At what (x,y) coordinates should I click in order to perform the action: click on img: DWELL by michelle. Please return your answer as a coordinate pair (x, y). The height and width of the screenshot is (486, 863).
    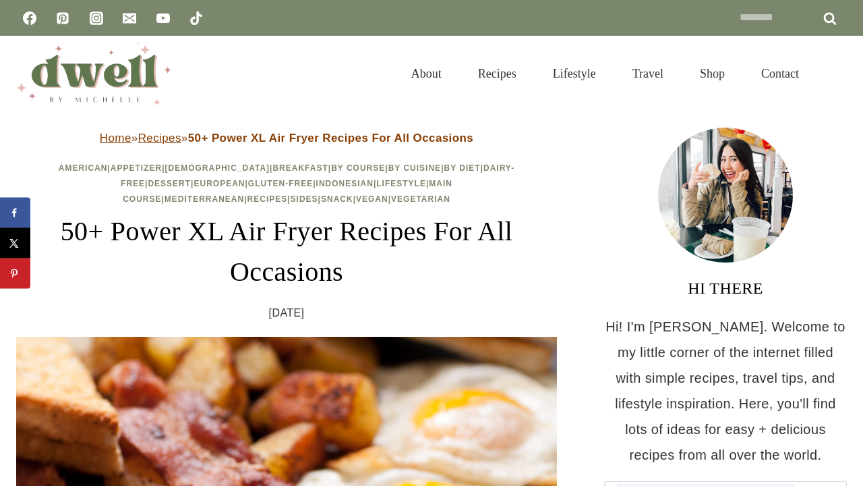
    Looking at the image, I should click on (94, 74).